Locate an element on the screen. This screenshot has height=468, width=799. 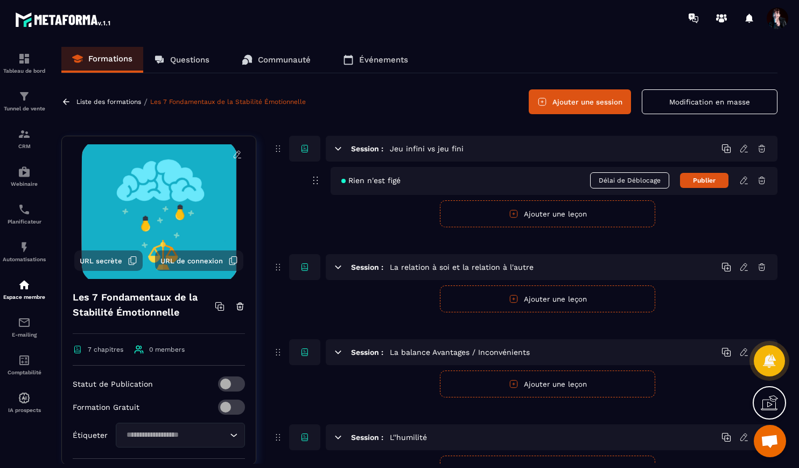
img: email is located at coordinates (24, 323).